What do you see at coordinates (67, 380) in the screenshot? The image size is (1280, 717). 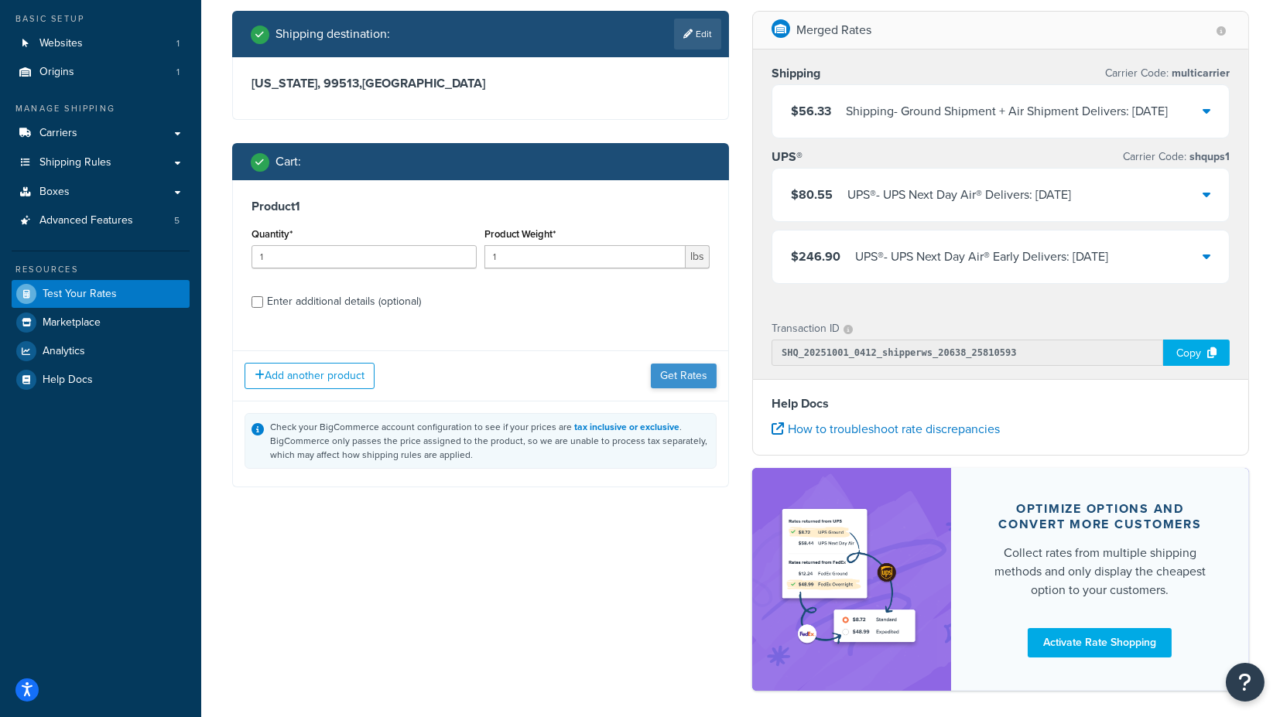 I see `span: Help Docs` at bounding box center [67, 380].